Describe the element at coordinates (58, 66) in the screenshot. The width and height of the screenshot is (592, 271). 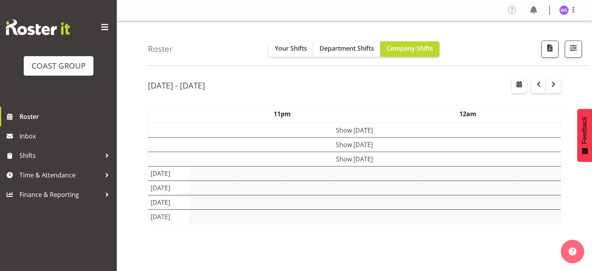
I see `div: COAST GROUP` at that location.